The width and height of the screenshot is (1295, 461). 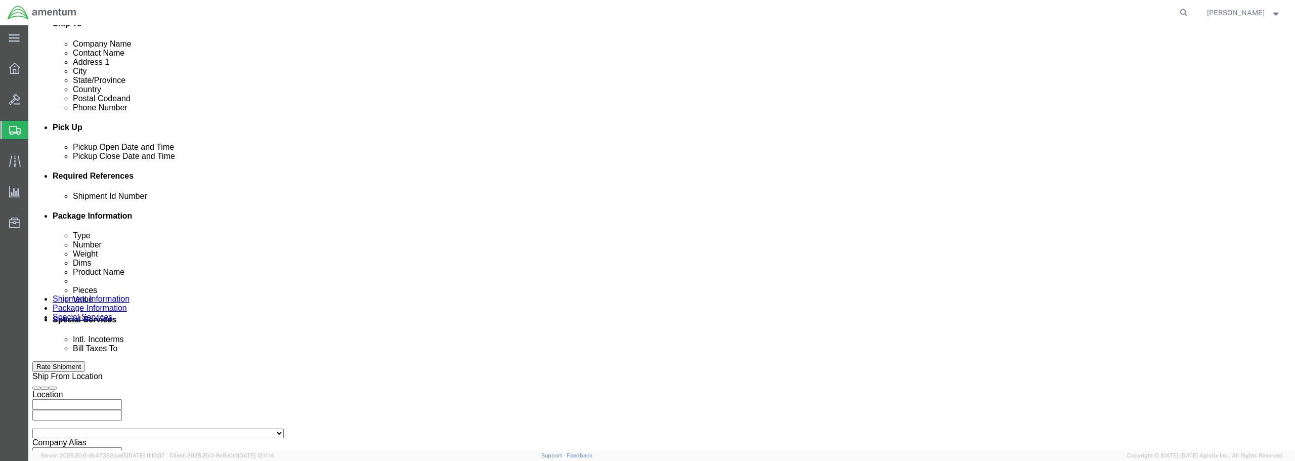 What do you see at coordinates (221, 455) in the screenshot?
I see `span: Client: 2025.20.0-8c6e0cf` at bounding box center [221, 455].